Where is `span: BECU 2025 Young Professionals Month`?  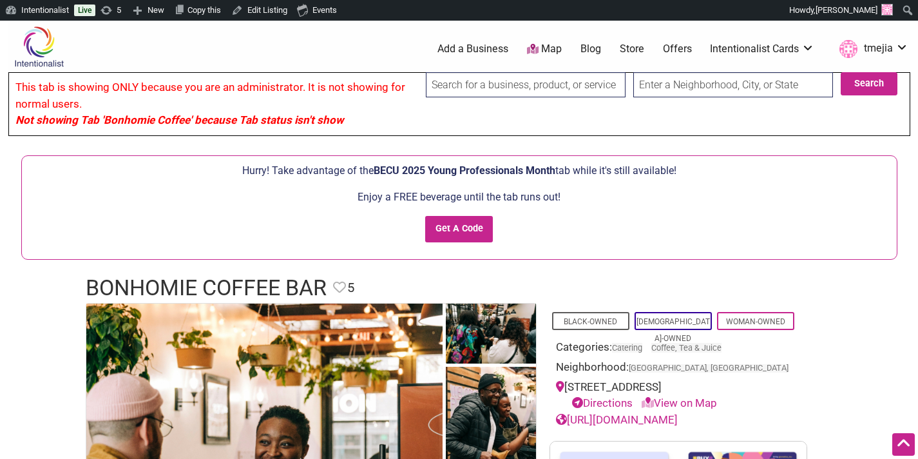
span: BECU 2025 Young Professionals Month is located at coordinates (464, 170).